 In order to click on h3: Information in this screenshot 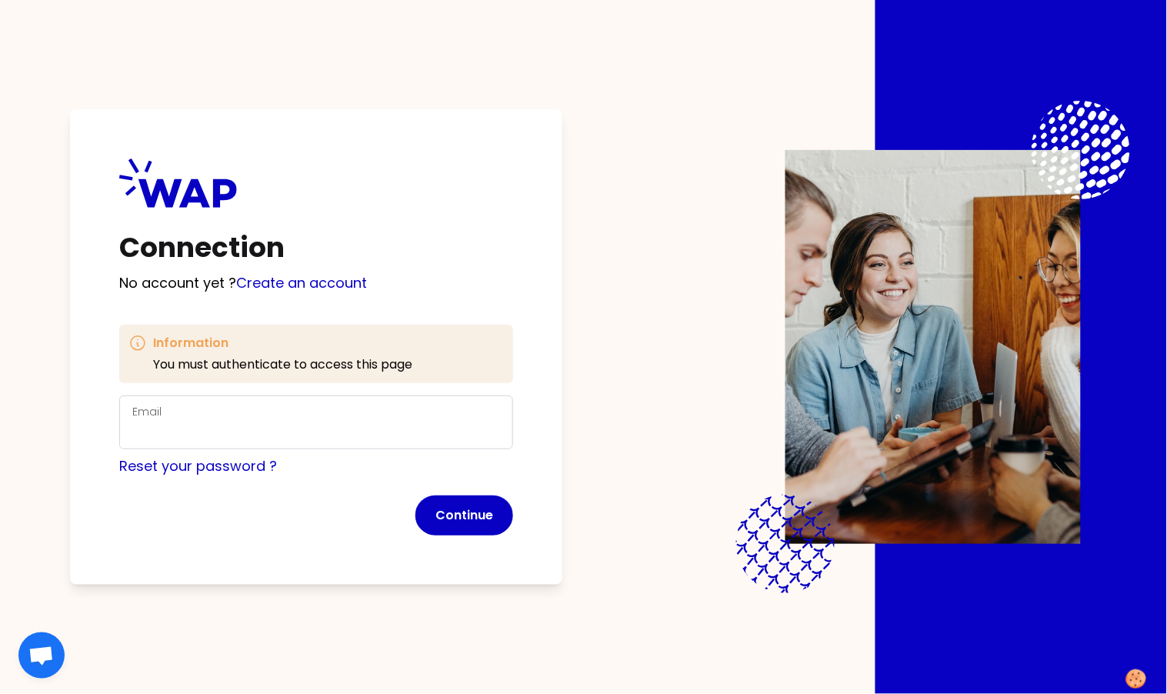, I will do `click(282, 343)`.